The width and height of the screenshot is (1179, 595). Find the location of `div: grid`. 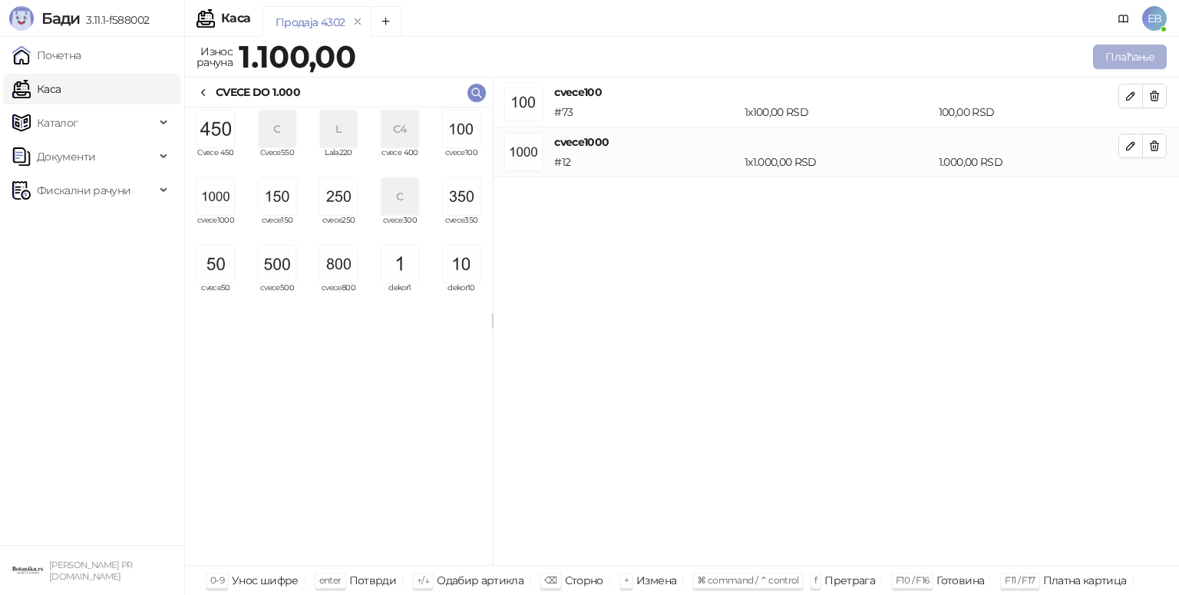

div: grid is located at coordinates (338, 336).